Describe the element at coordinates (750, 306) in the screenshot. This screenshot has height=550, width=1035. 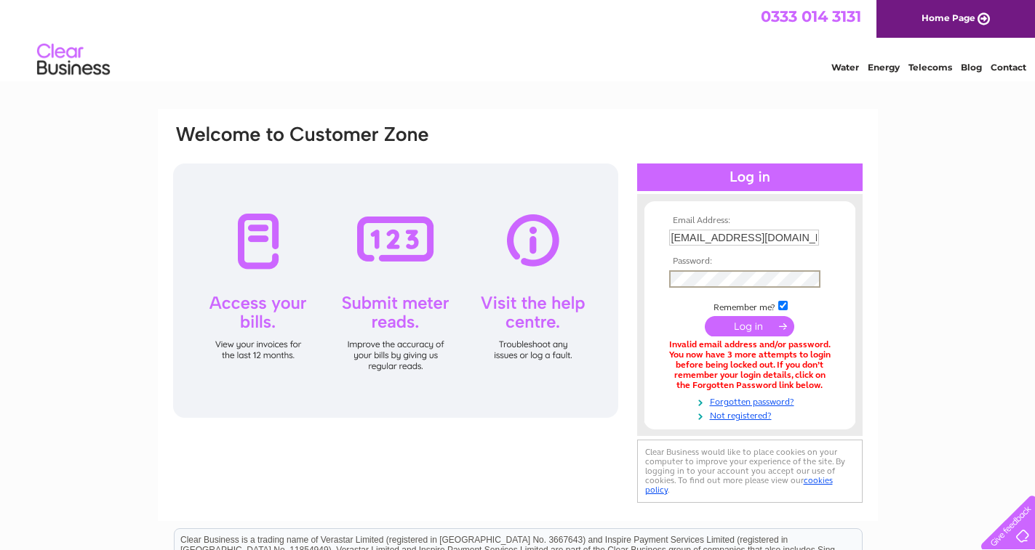
I see `td: Remember me?` at that location.